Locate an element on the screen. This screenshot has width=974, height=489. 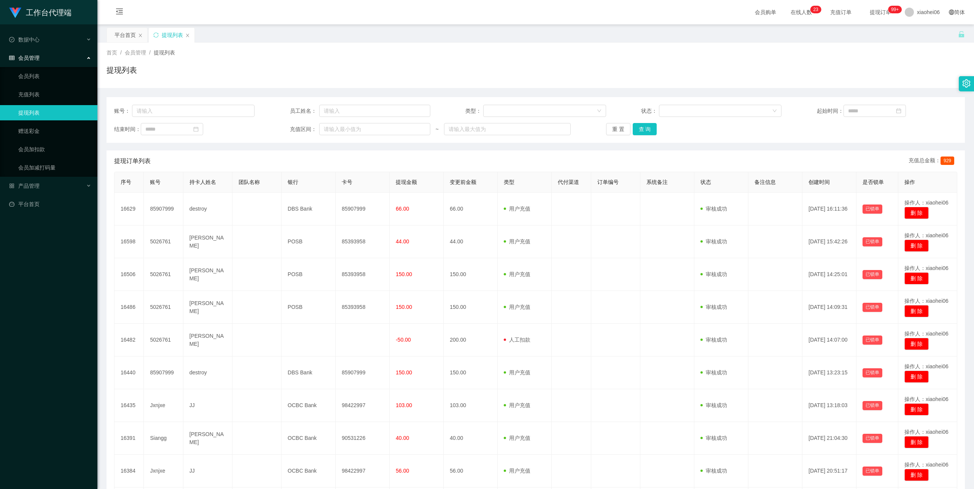
i: 图标: sync is located at coordinates (156, 35).